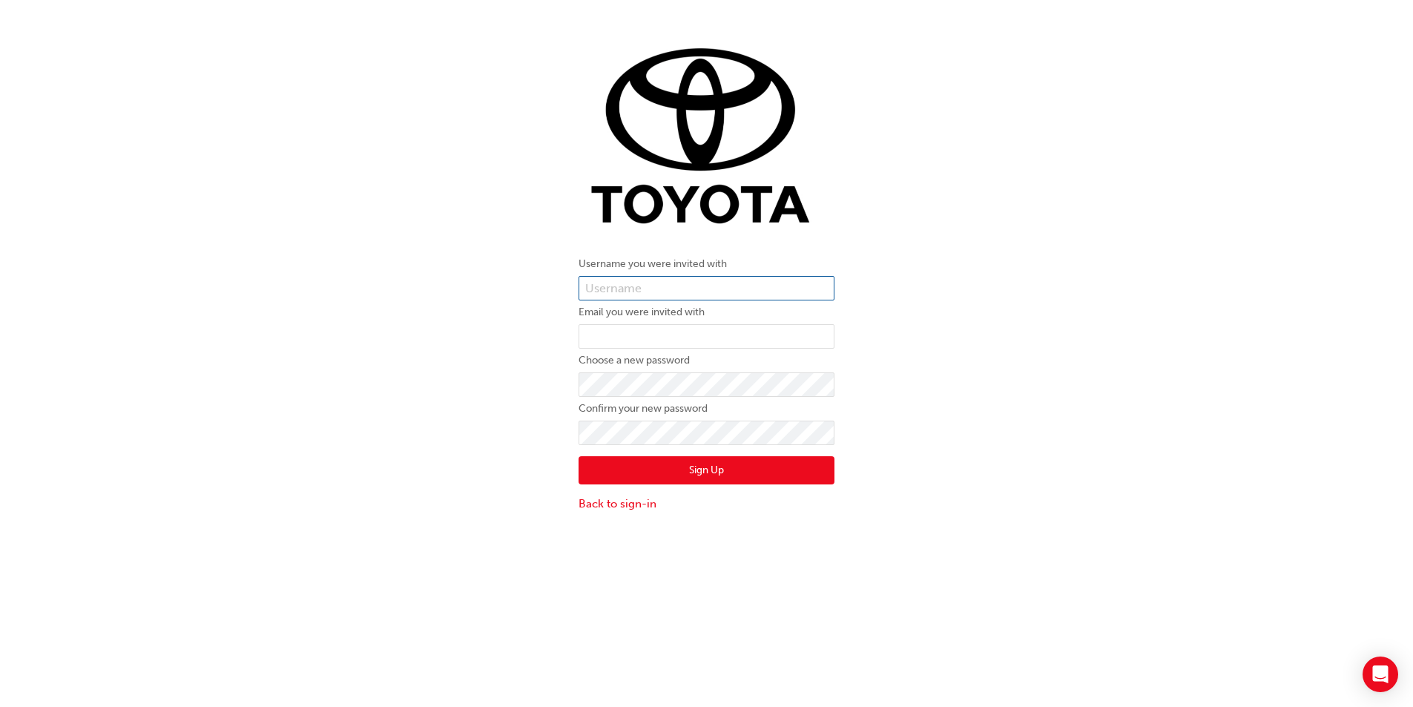 The width and height of the screenshot is (1413, 707). Describe the element at coordinates (706, 312) in the screenshot. I see `label: Email you were invited with` at that location.